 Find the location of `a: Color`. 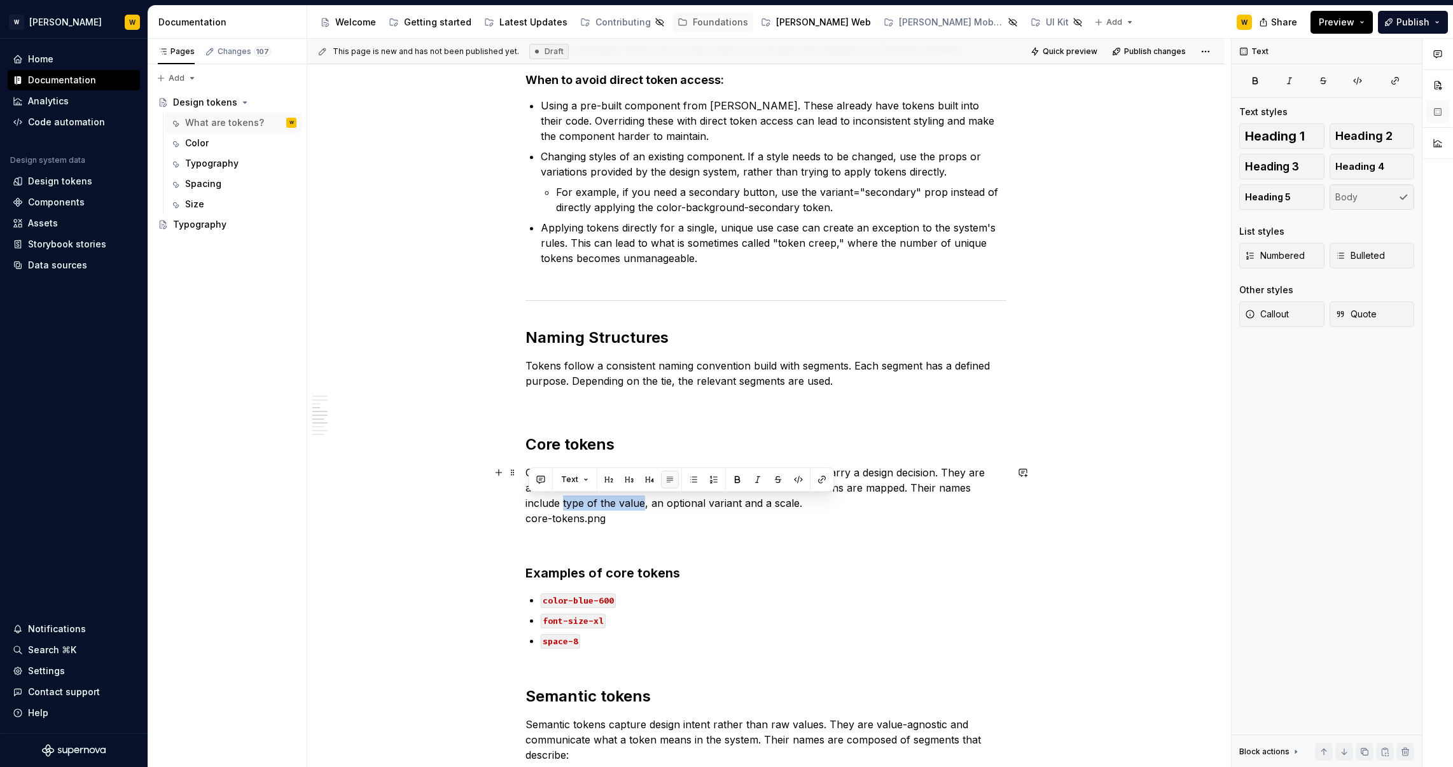

a: Color is located at coordinates (233, 143).